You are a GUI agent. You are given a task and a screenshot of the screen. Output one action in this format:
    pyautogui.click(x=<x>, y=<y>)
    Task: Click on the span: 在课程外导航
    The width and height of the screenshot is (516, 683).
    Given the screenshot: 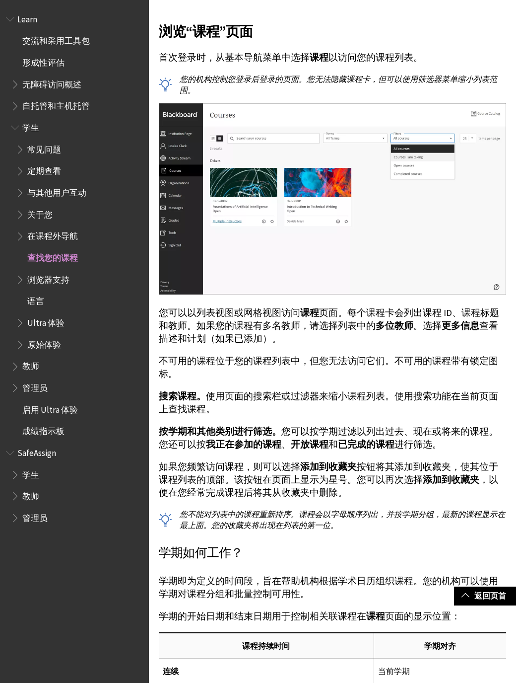 What is the action you would take?
    pyautogui.click(x=53, y=234)
    